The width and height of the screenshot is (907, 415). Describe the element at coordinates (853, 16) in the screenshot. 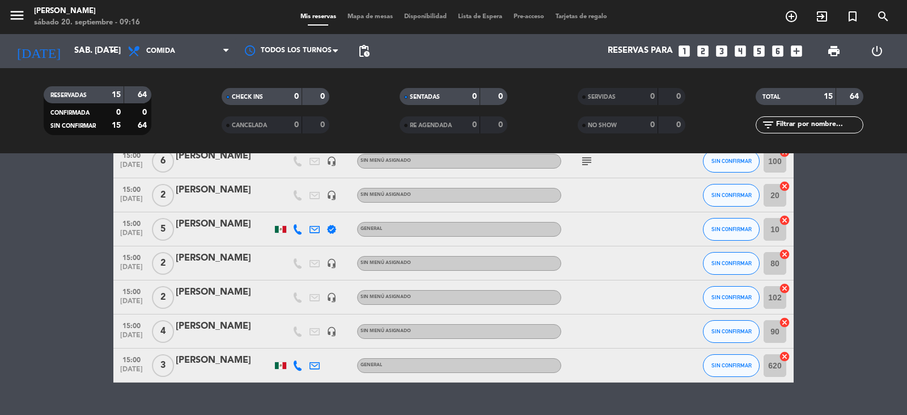

I see `i: turned_in_not` at that location.